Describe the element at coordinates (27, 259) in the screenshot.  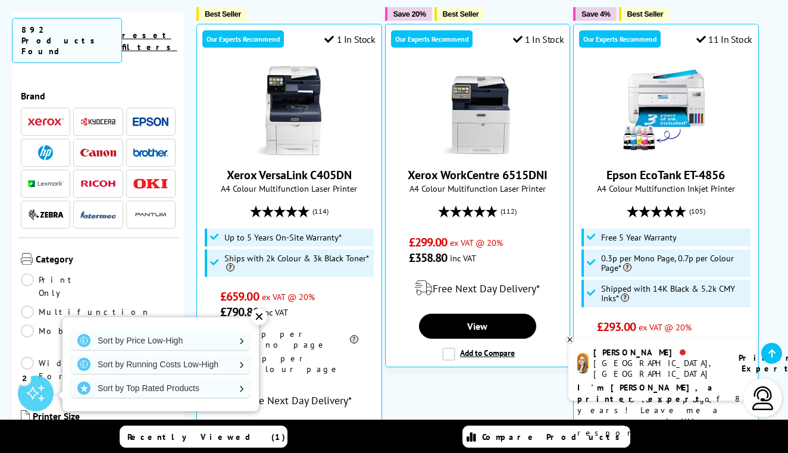
I see `img: Category` at that location.